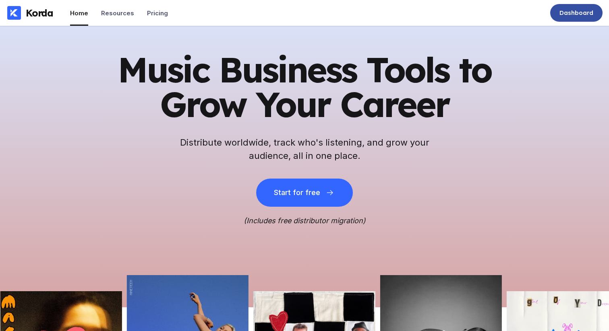  Describe the element at coordinates (297, 193) in the screenshot. I see `div: Start for free` at that location.